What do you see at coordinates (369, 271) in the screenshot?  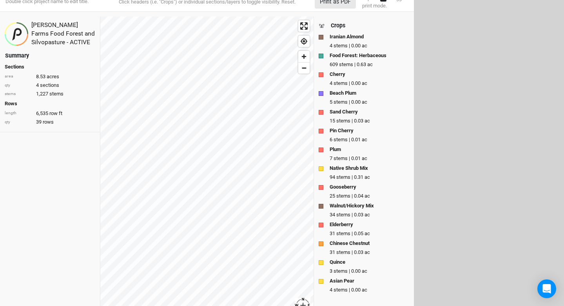 I see `div: 3 stems | 0.00 ac` at bounding box center [369, 271].